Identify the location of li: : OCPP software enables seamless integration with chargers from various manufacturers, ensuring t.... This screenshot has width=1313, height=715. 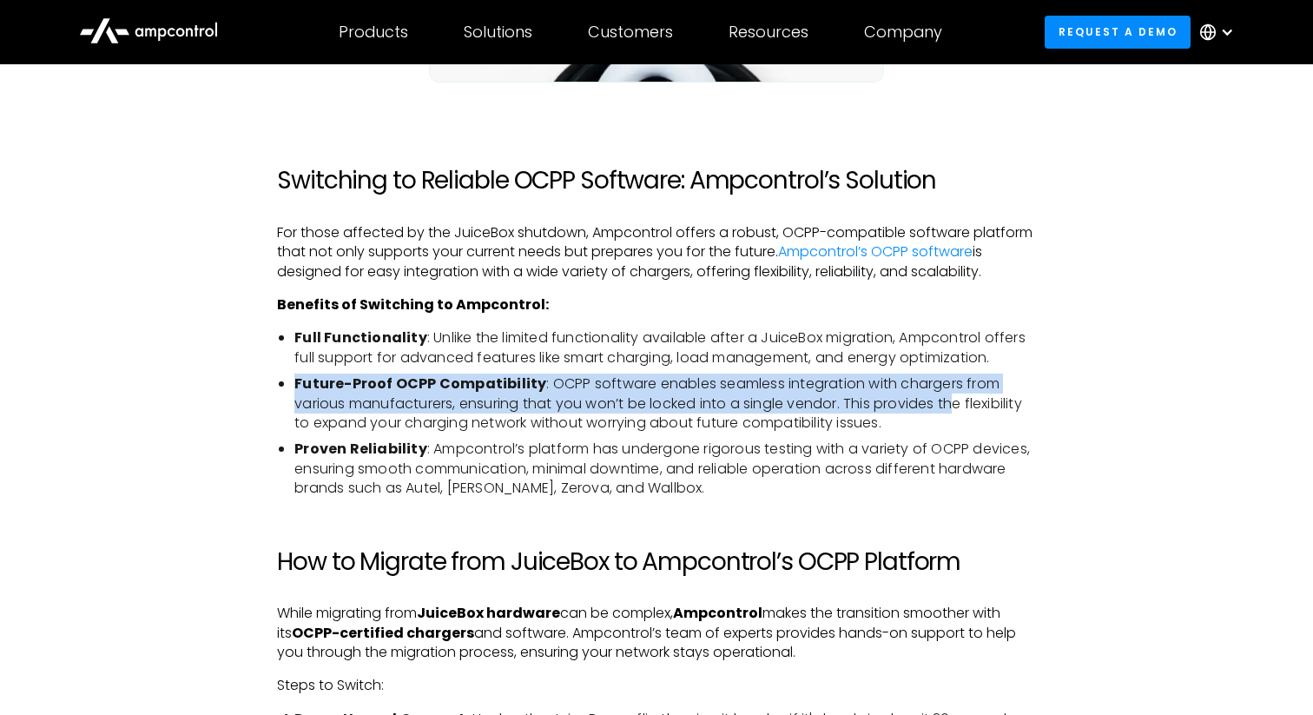
(665, 403).